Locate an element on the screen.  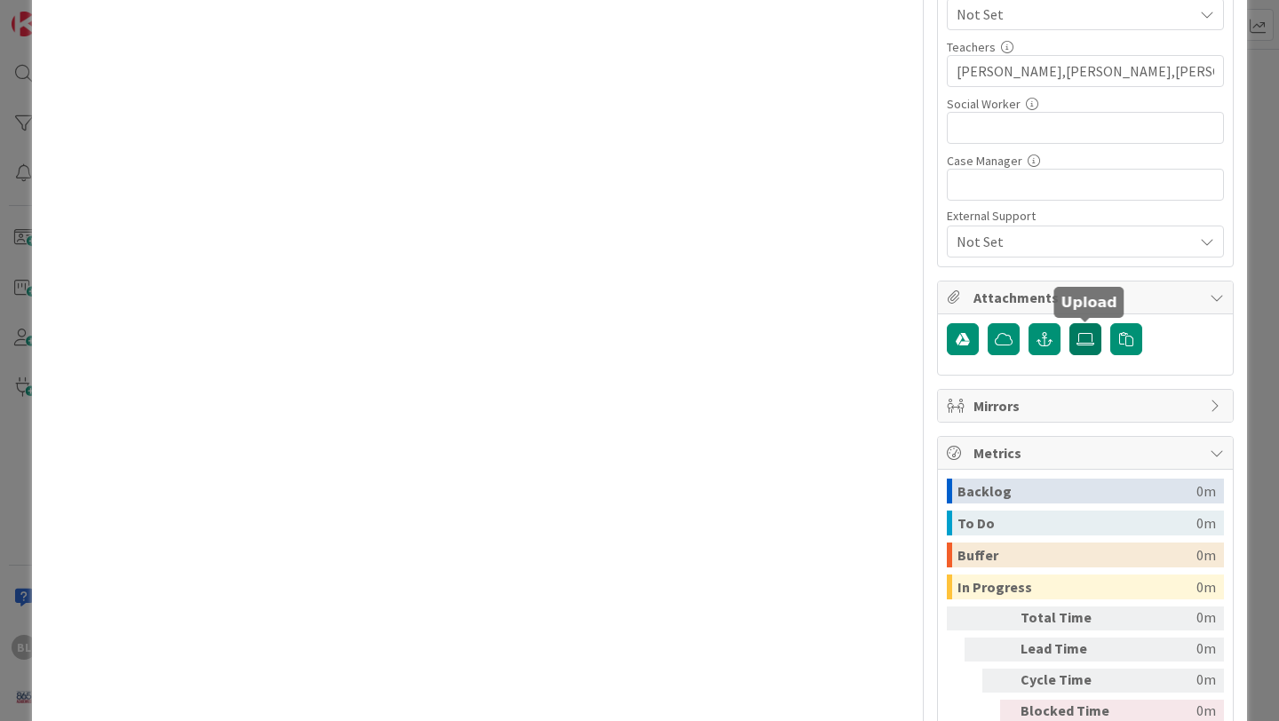
span: Metrics is located at coordinates (1087, 453).